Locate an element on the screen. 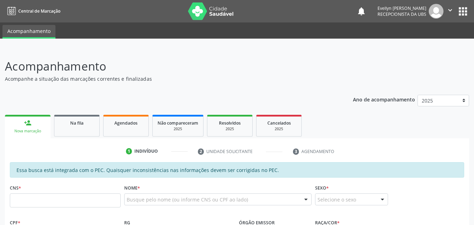 The height and width of the screenshot is (225, 474). span: Não compareceram is located at coordinates (178, 123).